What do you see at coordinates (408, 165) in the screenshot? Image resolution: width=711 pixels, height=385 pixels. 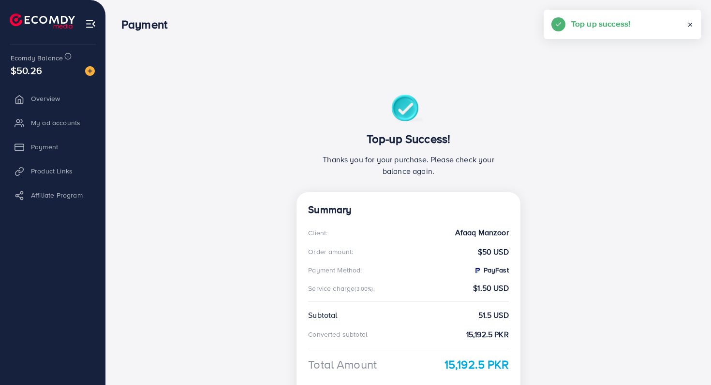 I see `p: Thanks you for your purchase. Please check your balance again.` at bounding box center [408, 165].